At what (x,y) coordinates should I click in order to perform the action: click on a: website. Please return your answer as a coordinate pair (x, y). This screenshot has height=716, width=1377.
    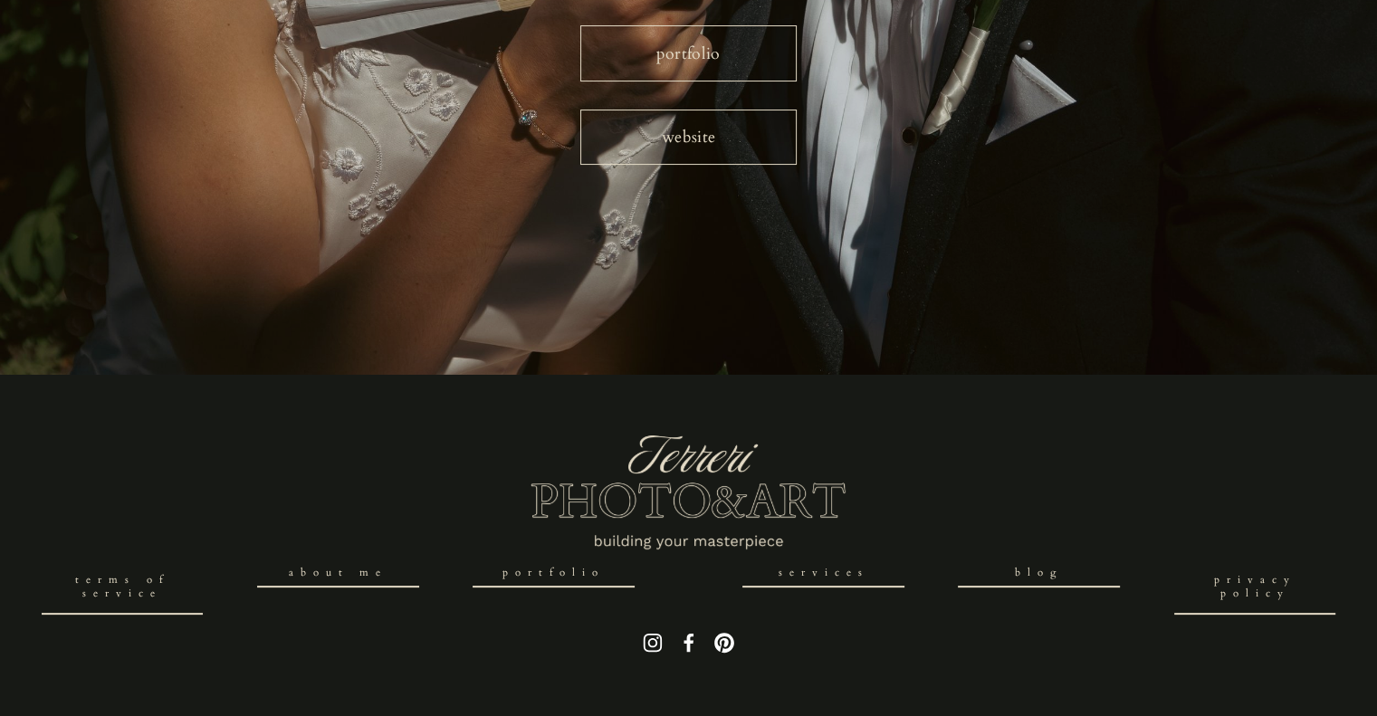
    Looking at the image, I should click on (688, 137).